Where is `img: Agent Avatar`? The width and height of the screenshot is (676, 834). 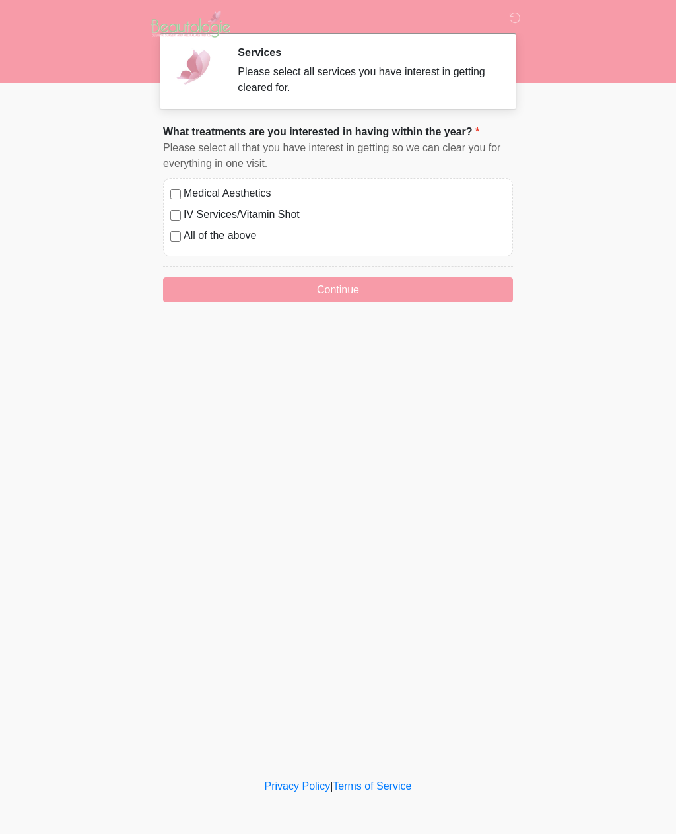 img: Agent Avatar is located at coordinates (193, 66).